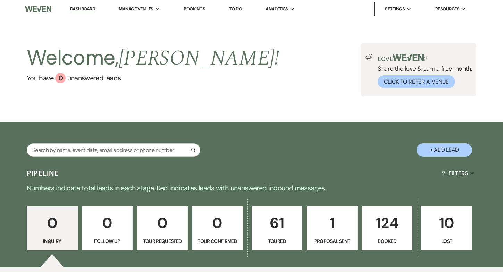 The height and width of the screenshot is (272, 503). What do you see at coordinates (277, 241) in the screenshot?
I see `p: Toured` at bounding box center [277, 241].